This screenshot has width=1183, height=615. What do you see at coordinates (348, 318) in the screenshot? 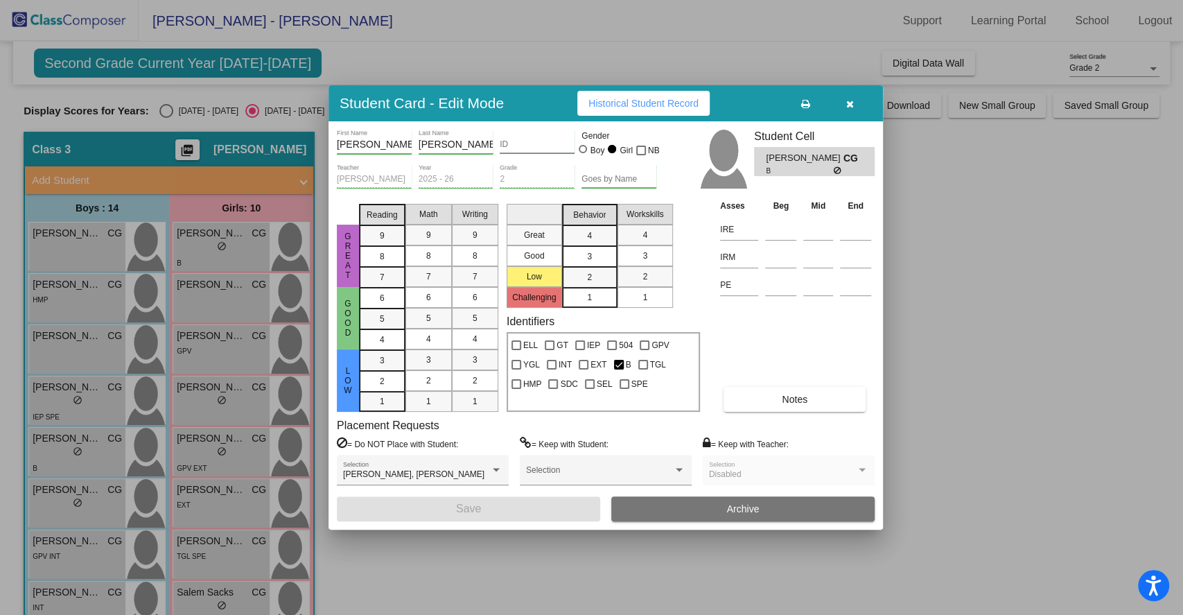
I see `span: Good` at bounding box center [348, 318].